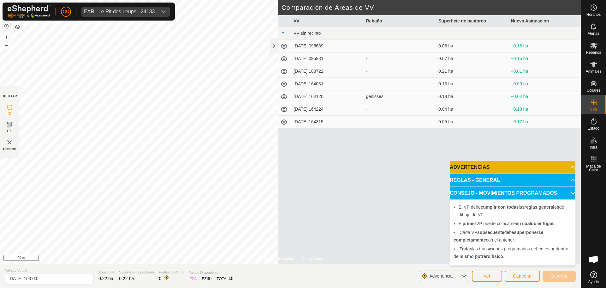 The image size is (606, 288). What do you see at coordinates (559, 276) in the screenshot?
I see `button: Guardar` at bounding box center [559, 276].